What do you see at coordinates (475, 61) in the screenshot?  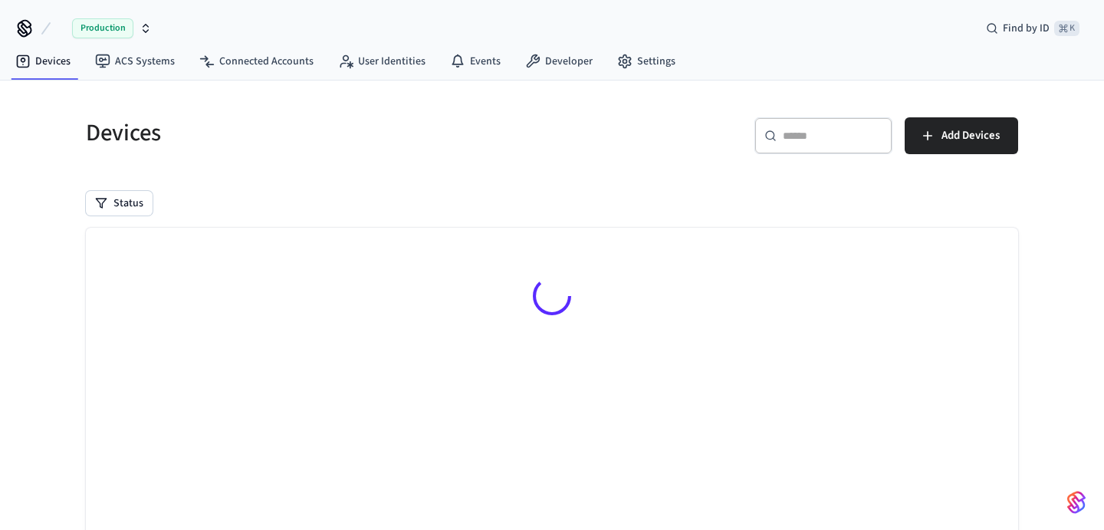 I see `a: Events` at bounding box center [475, 61].